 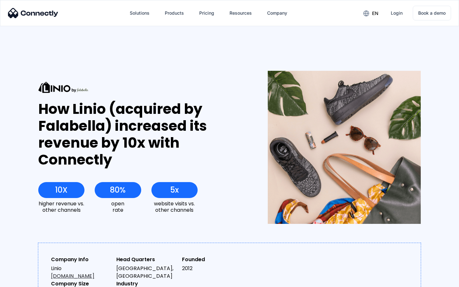 I want to click on a: Pricing, so click(x=206, y=13).